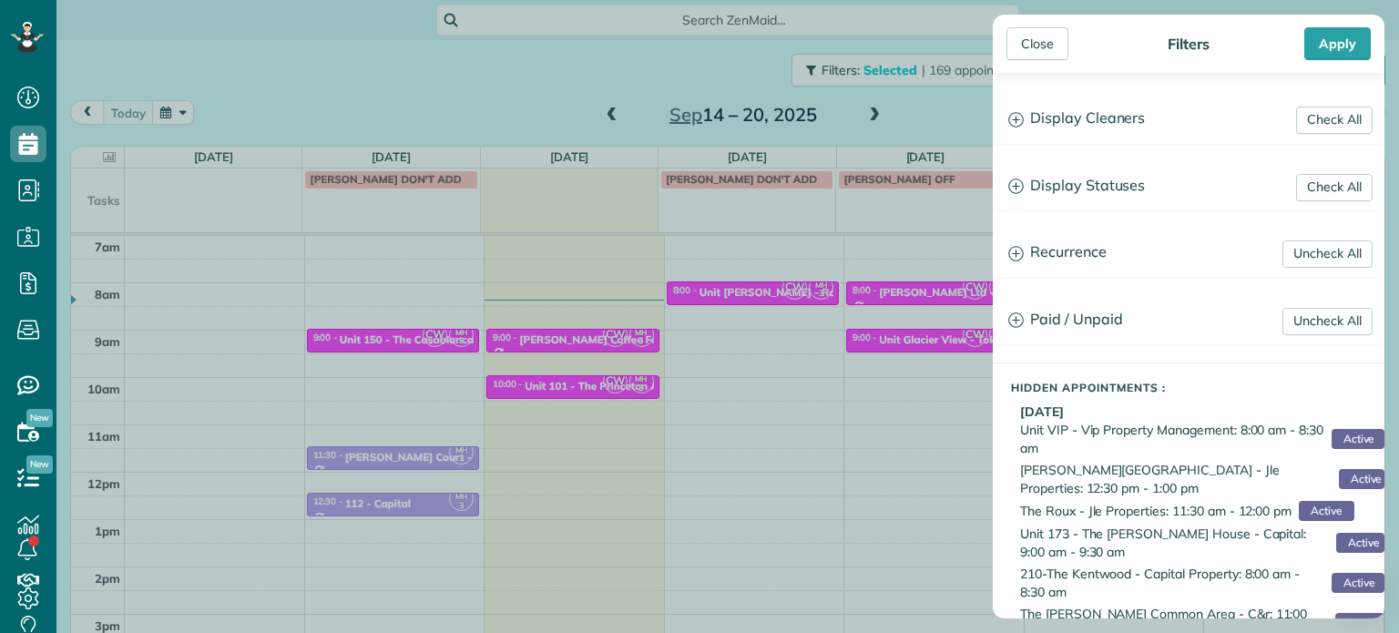 This screenshot has height=633, width=1399. What do you see at coordinates (1337, 44) in the screenshot?
I see `div: Apply` at bounding box center [1337, 44].